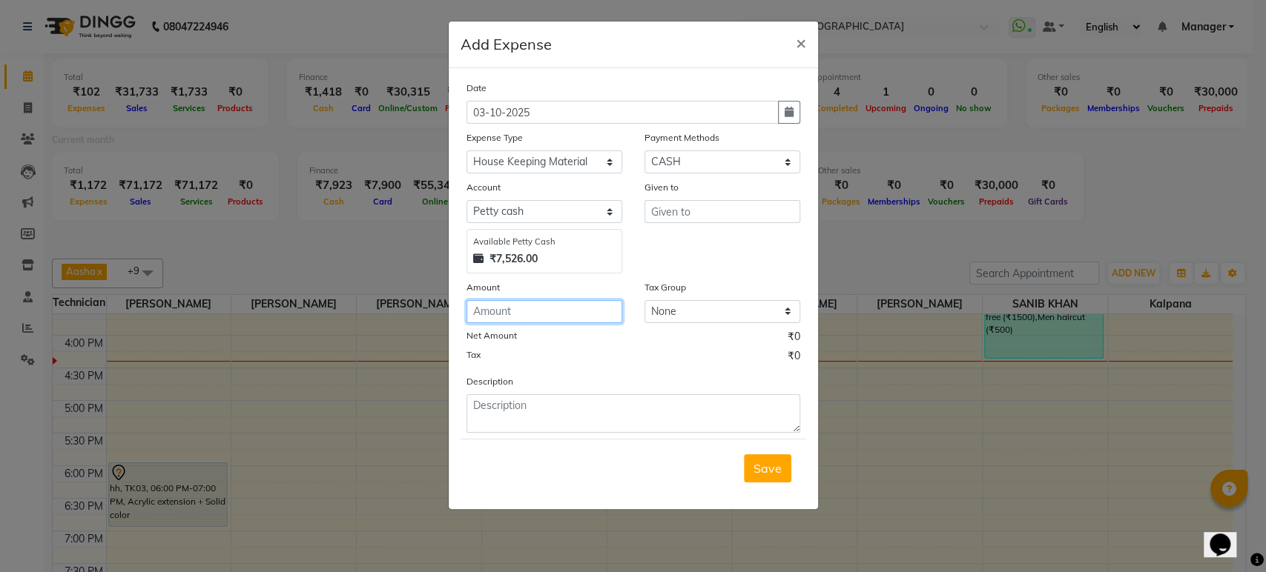 This screenshot has height=572, width=1266. Describe the element at coordinates (665, 288) in the screenshot. I see `label: Tax Group` at that location.